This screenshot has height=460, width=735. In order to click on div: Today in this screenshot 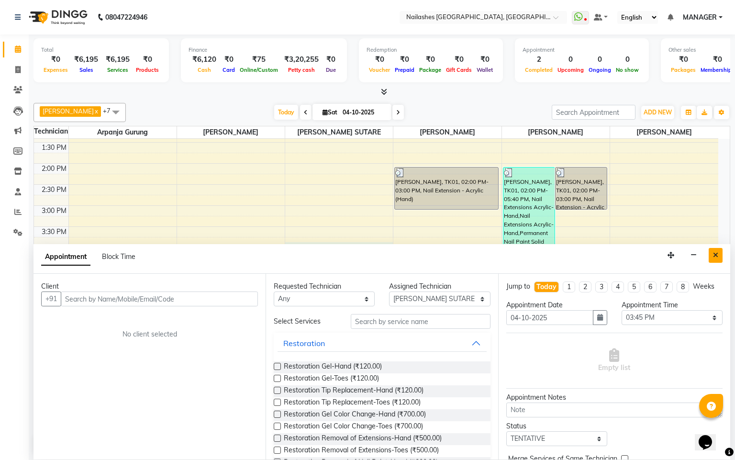, I will do `click(546, 287)`.